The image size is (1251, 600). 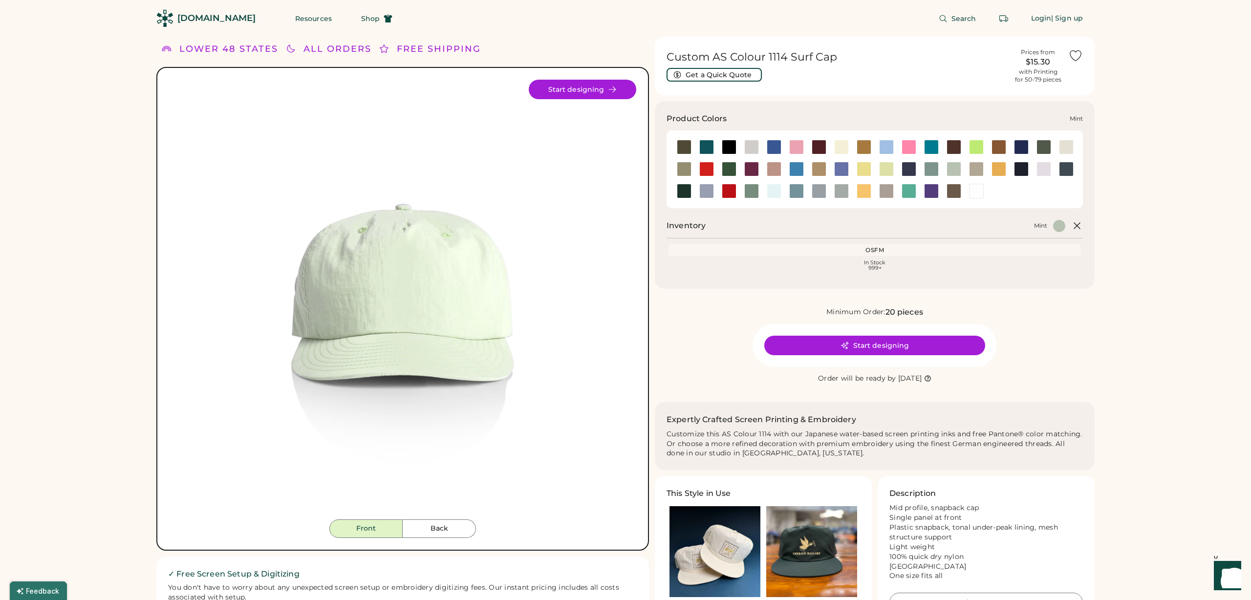 What do you see at coordinates (875, 444) in the screenshot?
I see `div: Customize this AS Colour 1114 with our Japanese water-based screen printing inks and free Pantone...` at bounding box center [875, 444].